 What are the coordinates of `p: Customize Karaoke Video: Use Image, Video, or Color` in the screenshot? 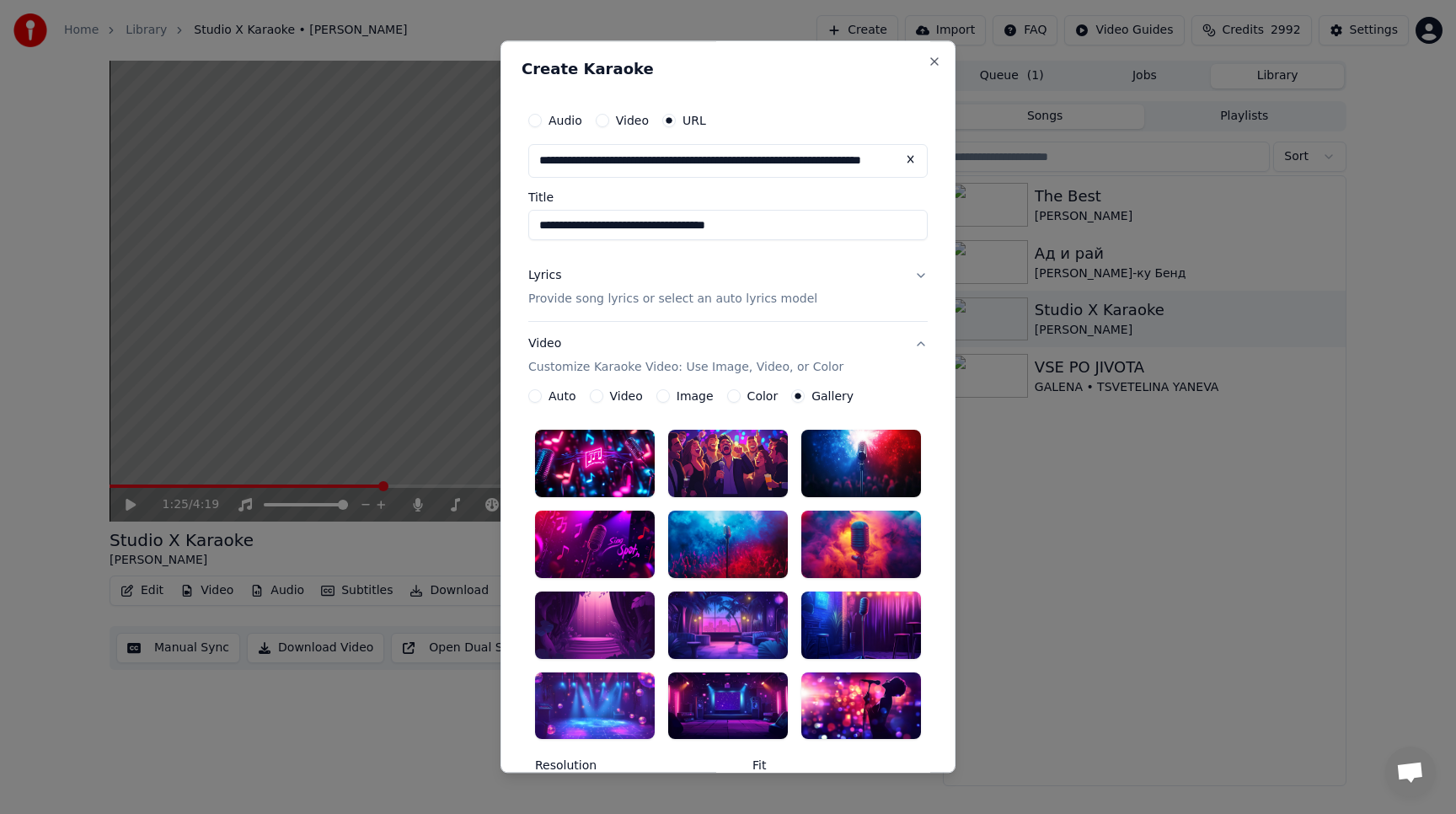 It's located at (685, 367).